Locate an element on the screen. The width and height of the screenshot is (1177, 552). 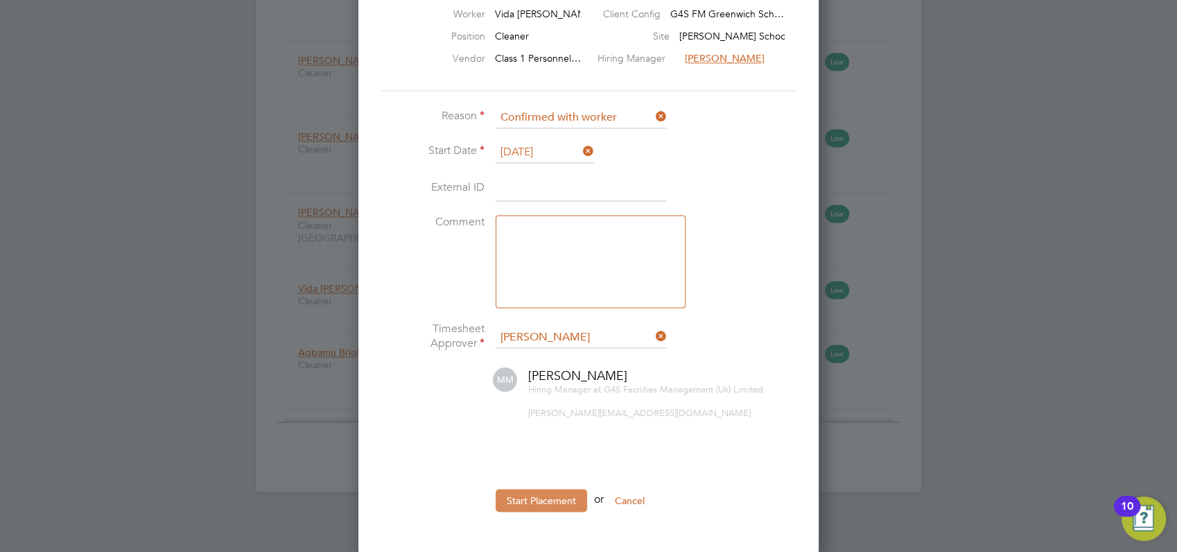
span: Cleaner is located at coordinates (511, 36).